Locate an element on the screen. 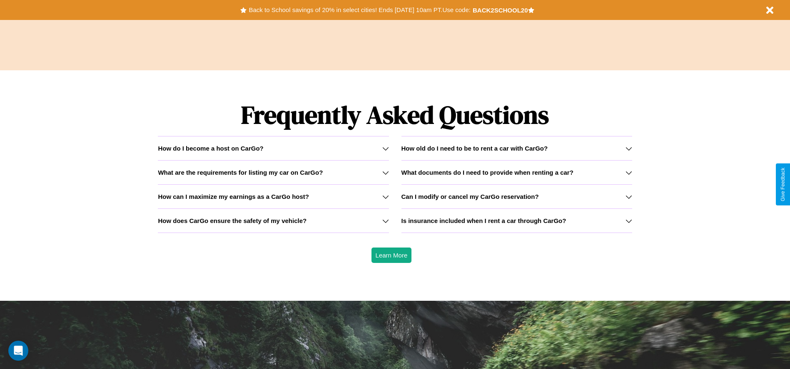 The width and height of the screenshot is (790, 369). h3: What are the requirements for listing my car on CarGo? is located at coordinates (240, 172).